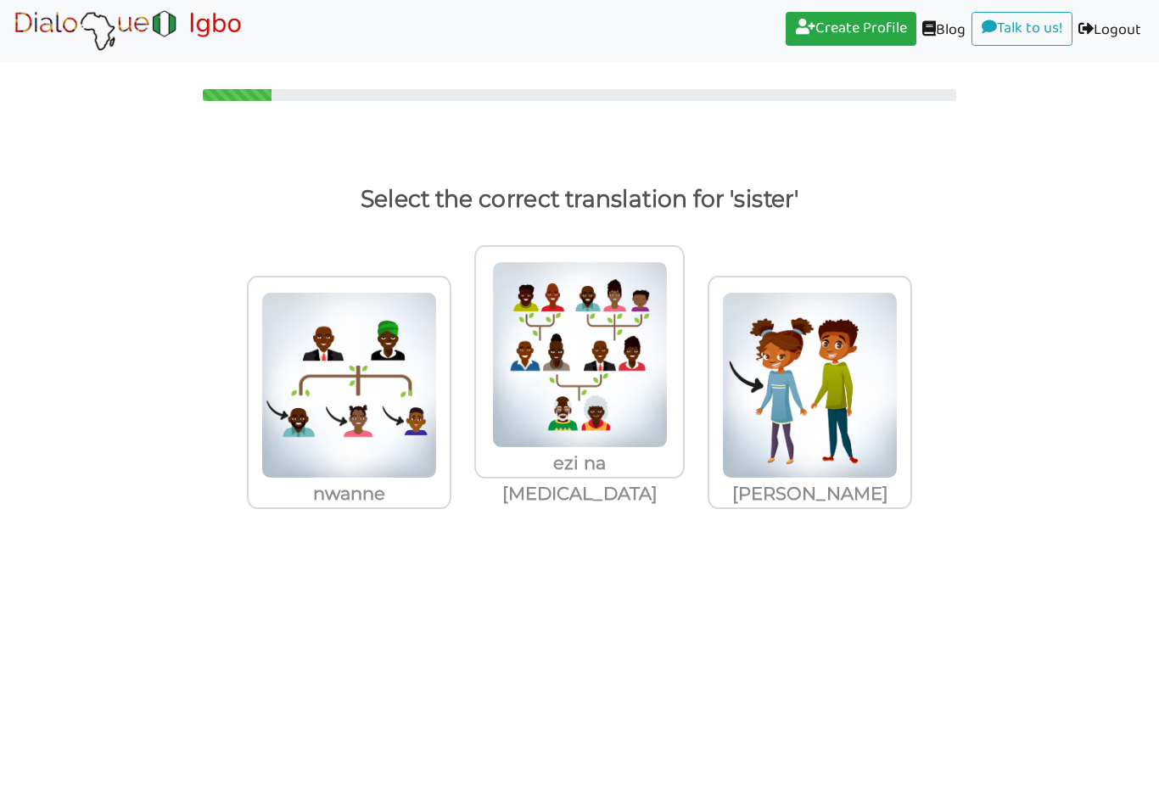  Describe the element at coordinates (851, 29) in the screenshot. I see `a: Create Profile` at that location.